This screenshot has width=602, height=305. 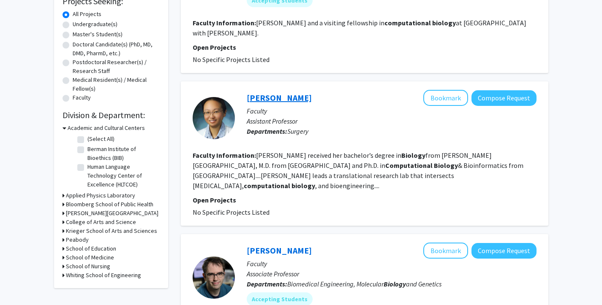 I want to click on h3: Krieger School of Arts and Sciences, so click(x=112, y=231).